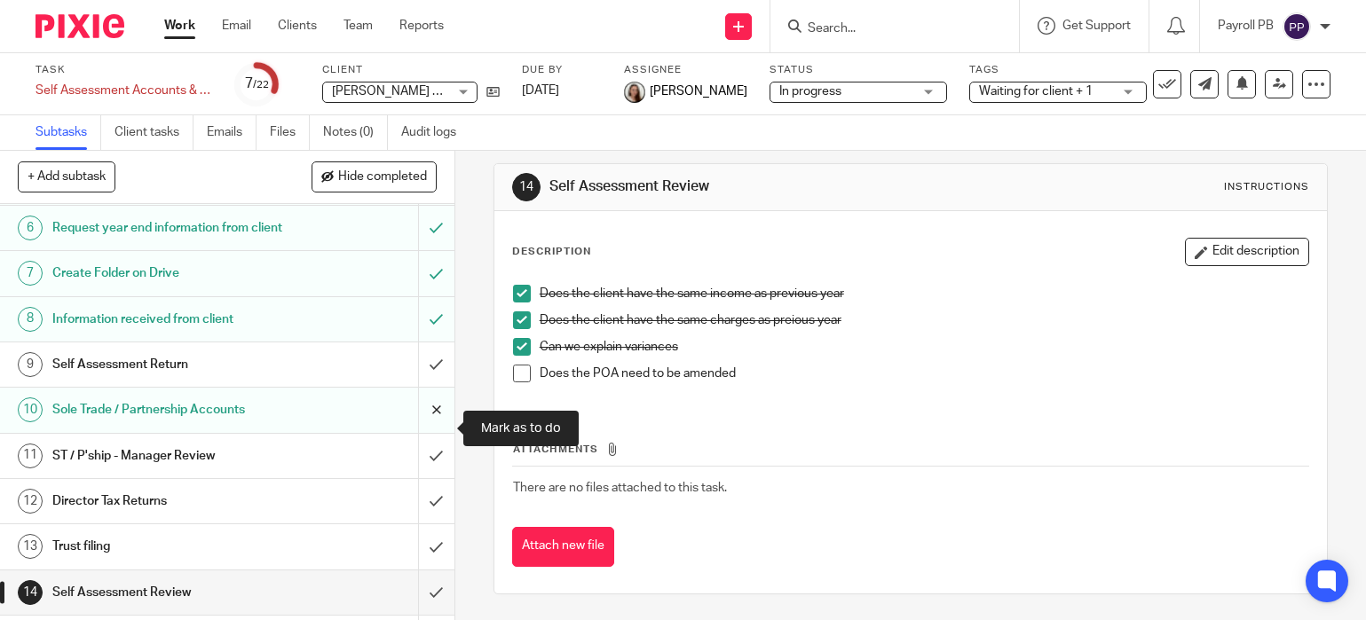 Image resolution: width=1366 pixels, height=620 pixels. Describe the element at coordinates (886, 29) in the screenshot. I see `input: Search` at that location.